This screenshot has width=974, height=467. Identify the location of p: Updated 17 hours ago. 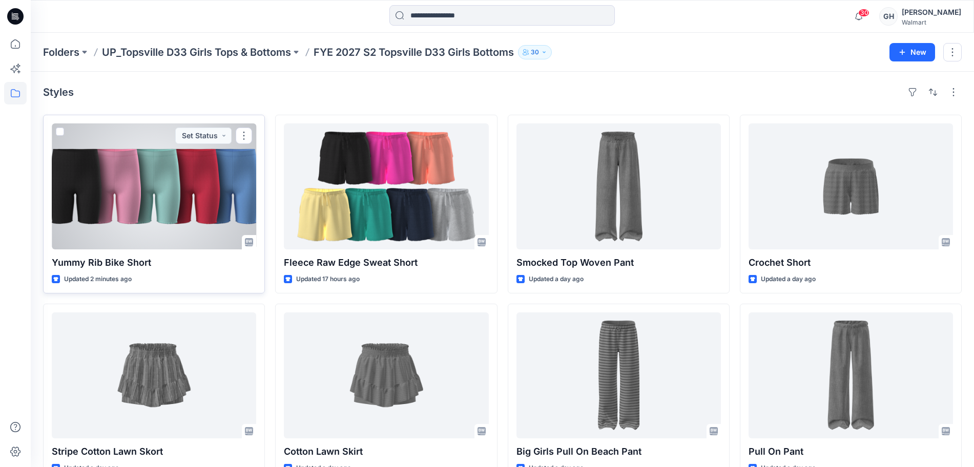
(328, 279).